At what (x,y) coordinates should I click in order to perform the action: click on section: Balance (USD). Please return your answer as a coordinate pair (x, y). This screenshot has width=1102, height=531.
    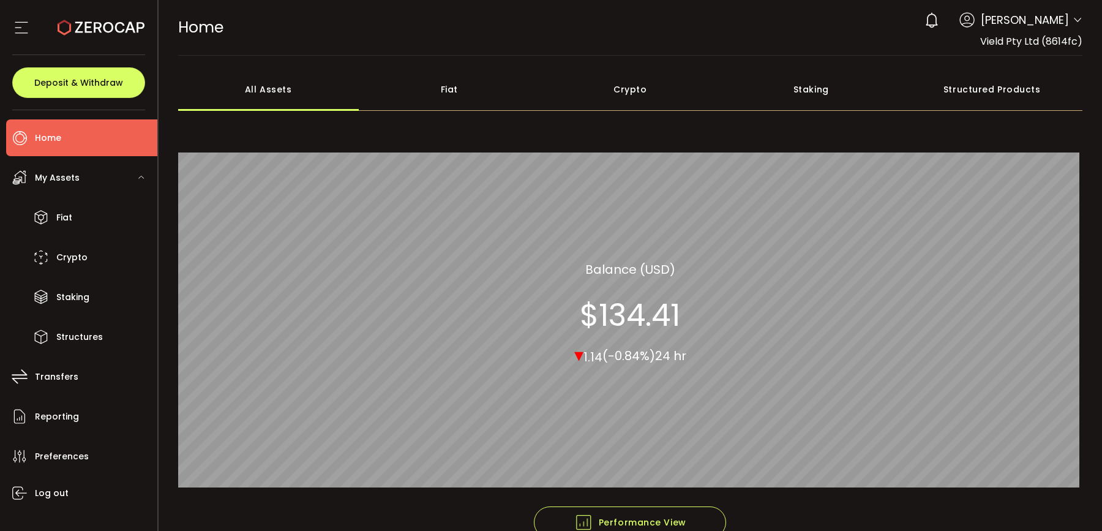
    Looking at the image, I should click on (630, 269).